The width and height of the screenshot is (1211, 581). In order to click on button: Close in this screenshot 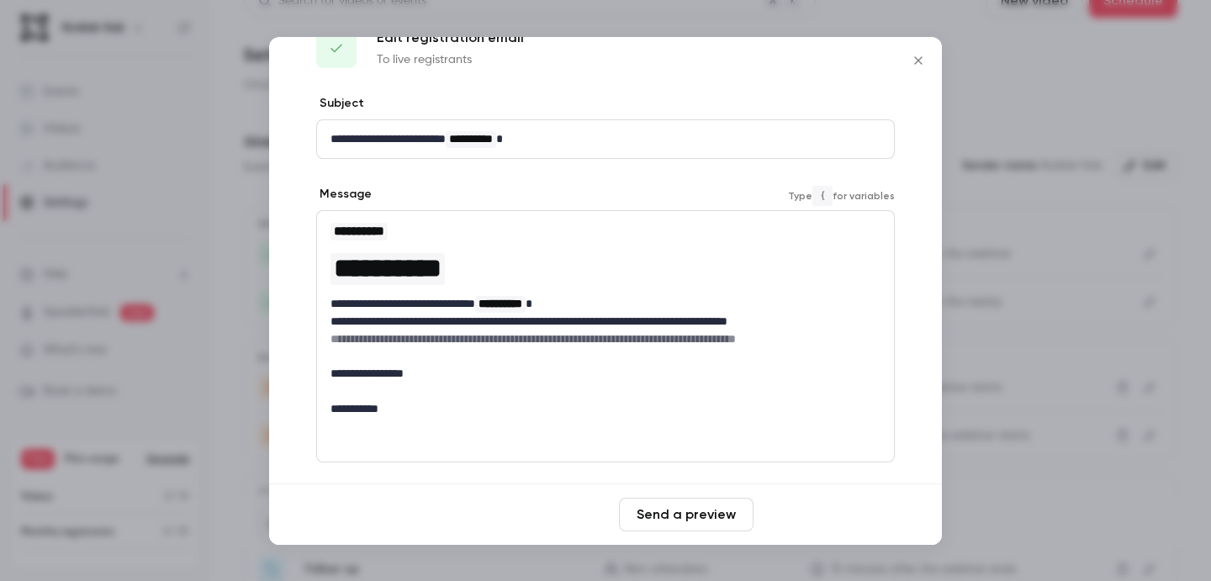, I will do `click(919, 61)`.